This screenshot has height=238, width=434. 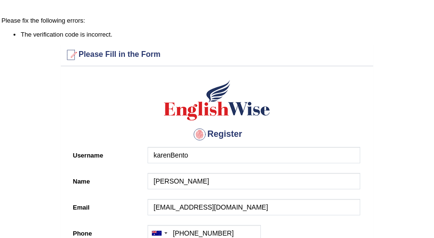 What do you see at coordinates (105, 179) in the screenshot?
I see `label: Name` at bounding box center [105, 179].